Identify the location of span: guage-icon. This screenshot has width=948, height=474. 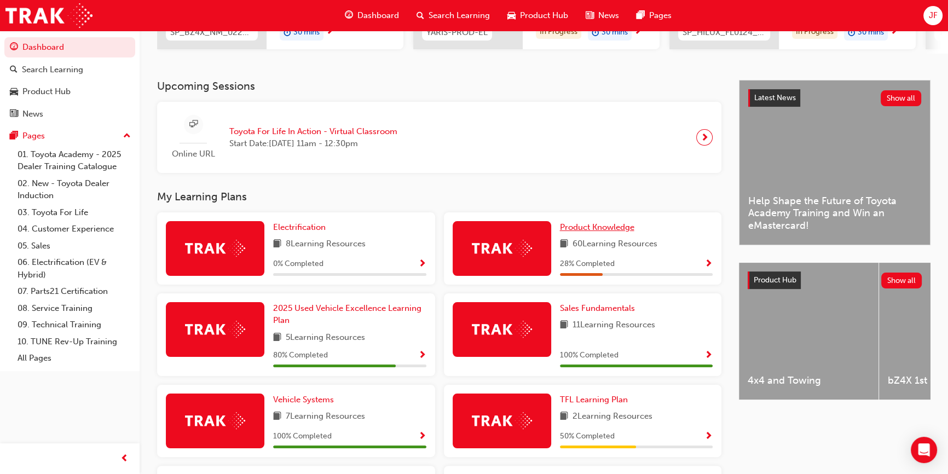
(349, 15).